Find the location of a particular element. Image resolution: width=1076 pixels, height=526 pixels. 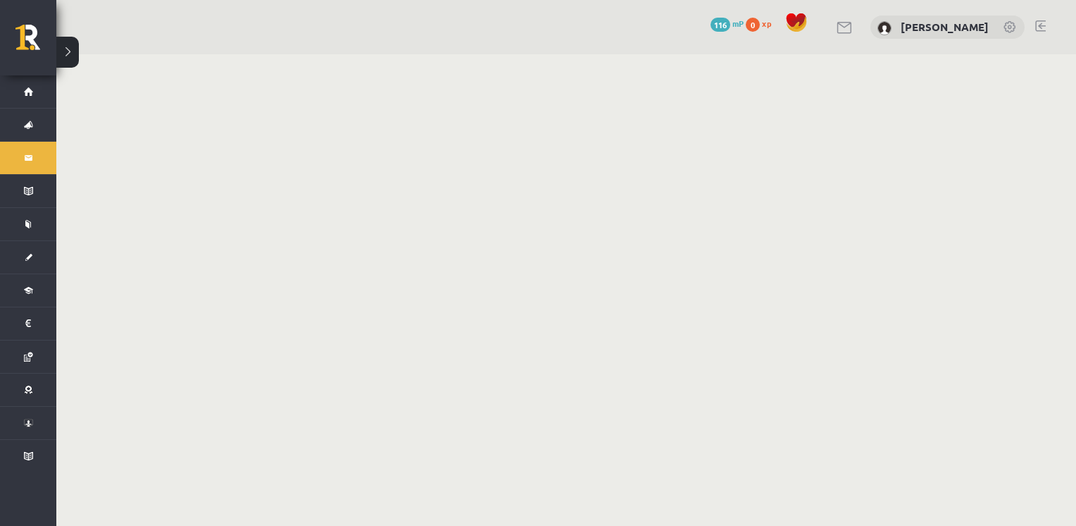

img: Elīna Damberga is located at coordinates (885, 28).